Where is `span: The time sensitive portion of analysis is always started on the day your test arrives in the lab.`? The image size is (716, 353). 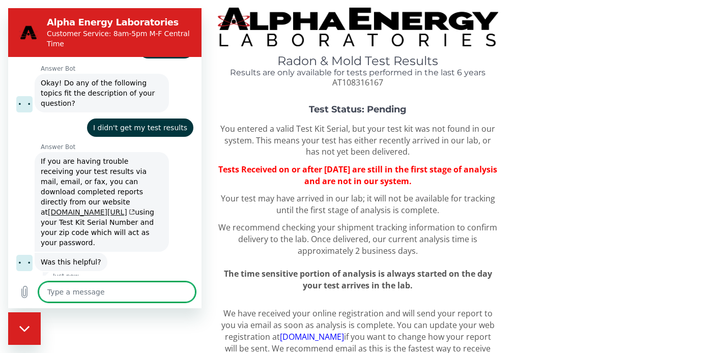 span: The time sensitive portion of analysis is always started on the day your test arrives in the lab. is located at coordinates (358, 279).